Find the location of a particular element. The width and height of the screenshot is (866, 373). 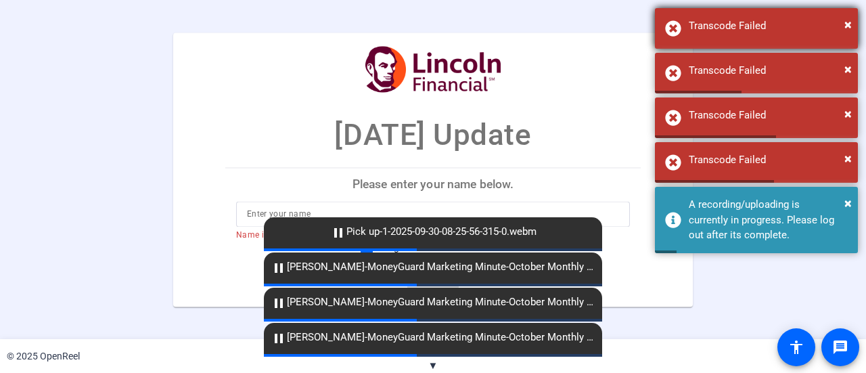

mat-error: Name is required. is located at coordinates (428, 234).